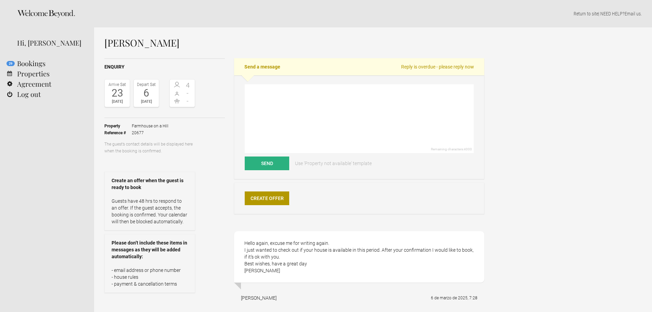 The image size is (652, 312). I want to click on h2: Enquiry, so click(165, 67).